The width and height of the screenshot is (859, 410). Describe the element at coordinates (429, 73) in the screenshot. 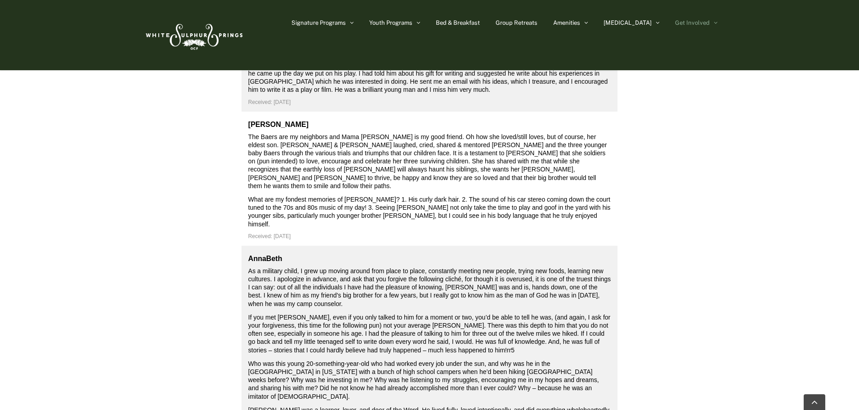

I see `p: Having just heard this tragic news, I cannot believe such a vital young man is gone. He wrote a p...` at that location.